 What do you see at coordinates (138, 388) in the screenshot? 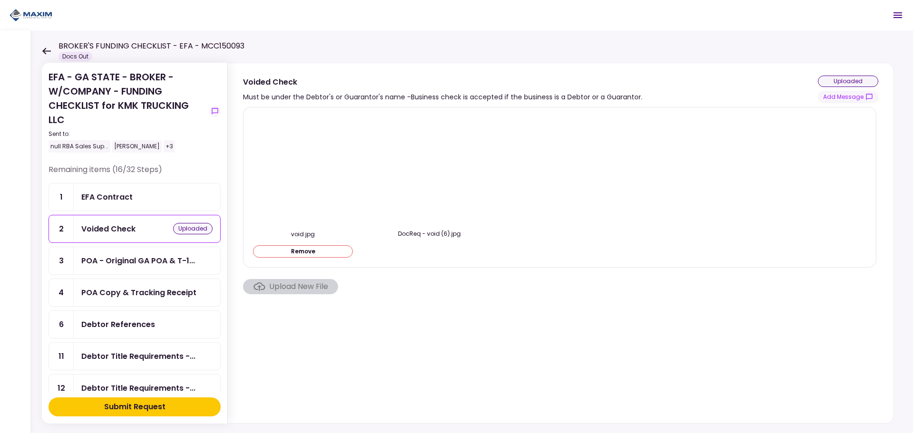
I see `div: Debtor Title Requirements - Proof of IRP or Exemption` at bounding box center [138, 388].